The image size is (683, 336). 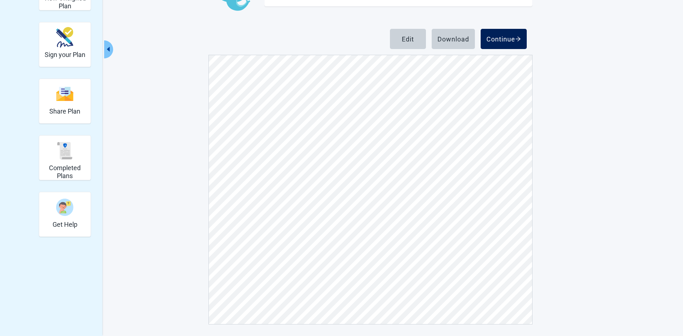 What do you see at coordinates (65, 151) in the screenshot?
I see `img: Completed Plans` at bounding box center [65, 151].